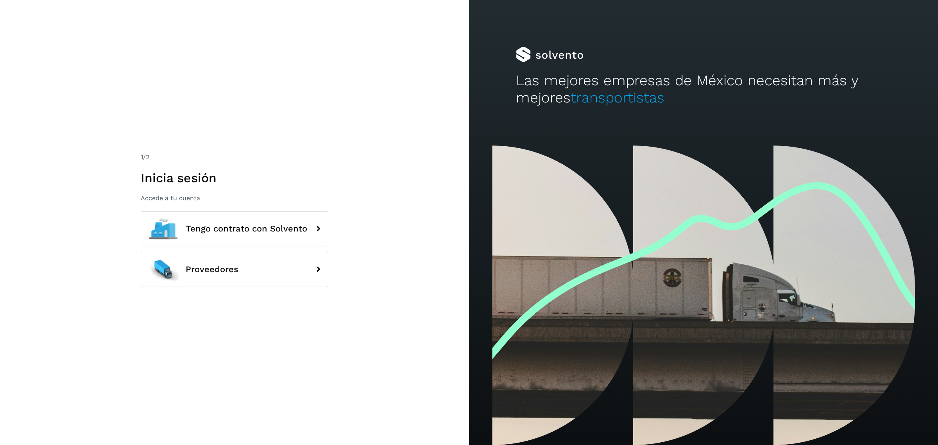  I want to click on p: Accede a tu cuenta, so click(234, 198).